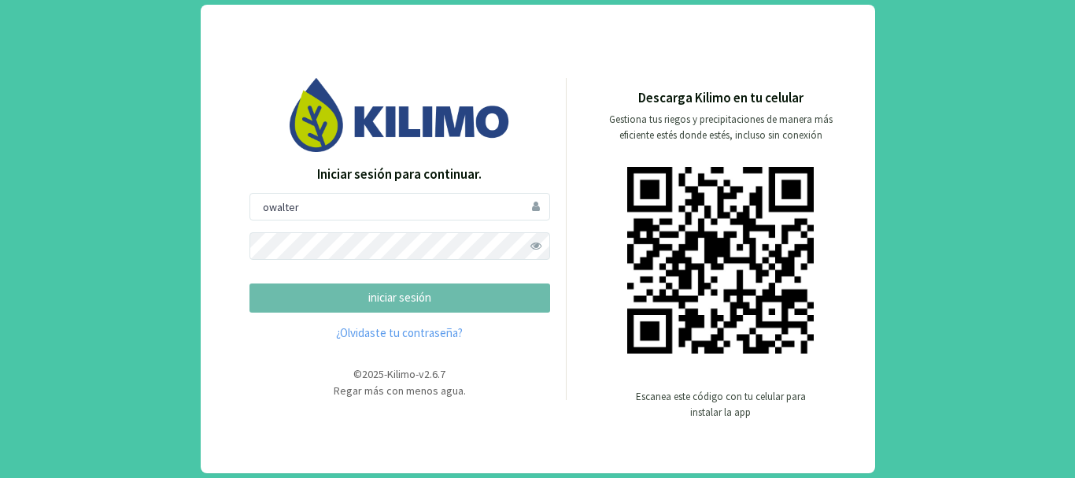  I want to click on span: v2.6.7, so click(432, 374).